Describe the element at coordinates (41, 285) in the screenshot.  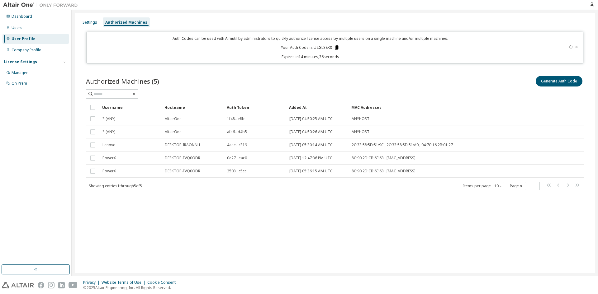
I see `img: facebook.svg` at that location.